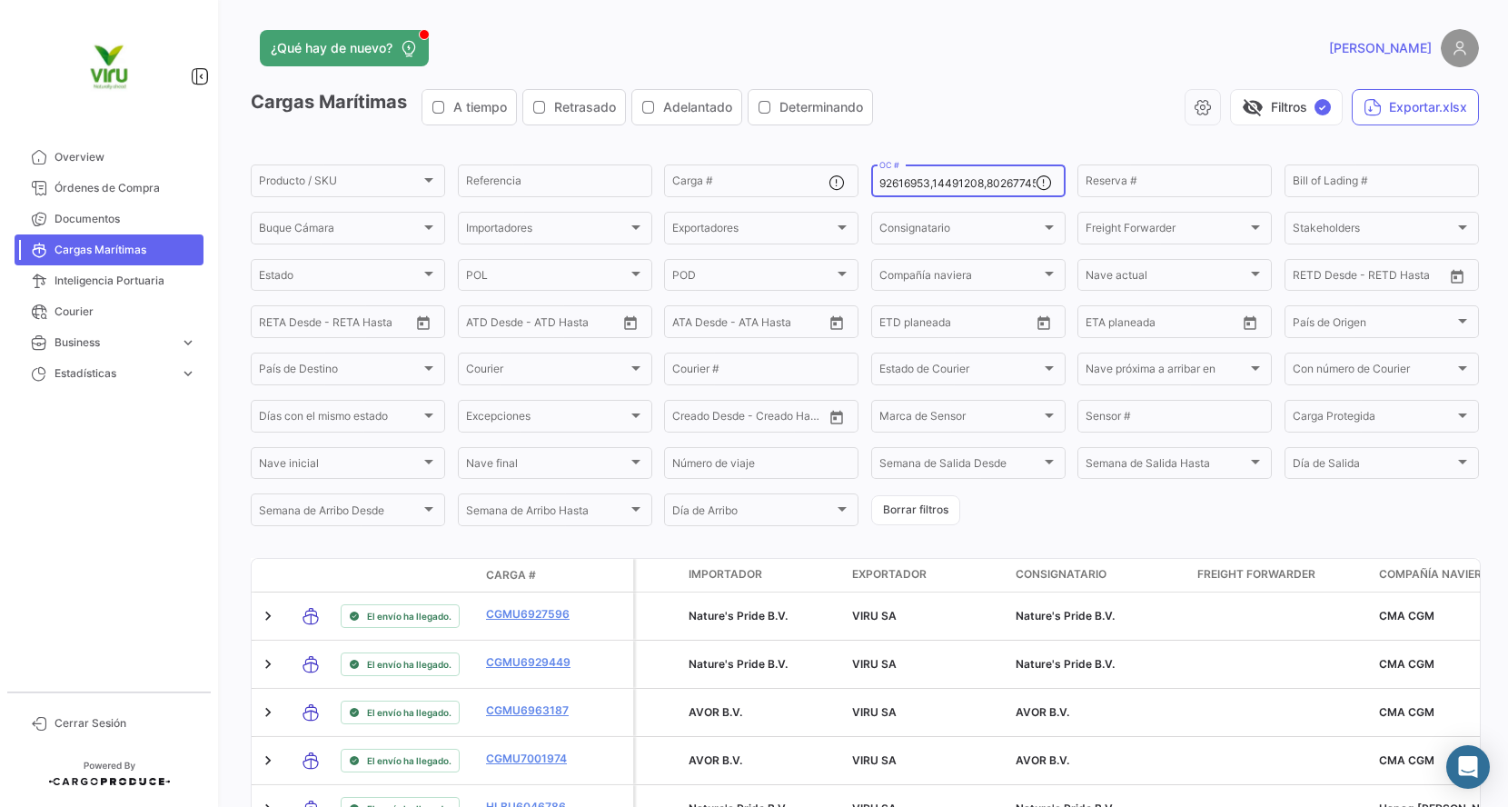 This screenshot has height=807, width=1508. I want to click on input: ATA Desde, so click(699, 324).